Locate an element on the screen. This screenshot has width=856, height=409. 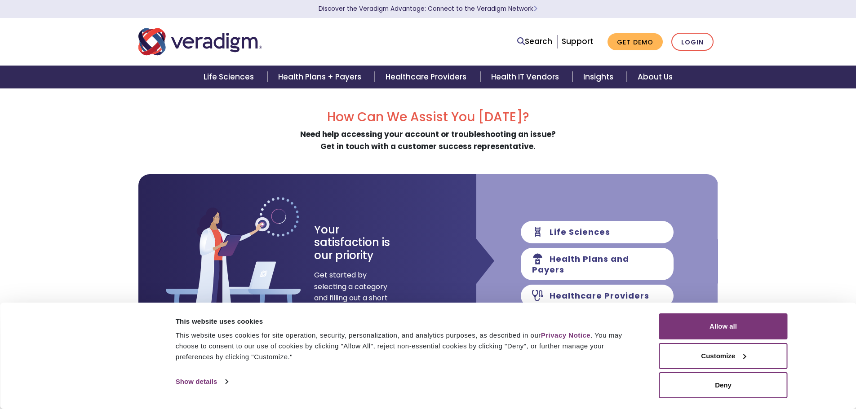
a: About Us is located at coordinates (655, 77).